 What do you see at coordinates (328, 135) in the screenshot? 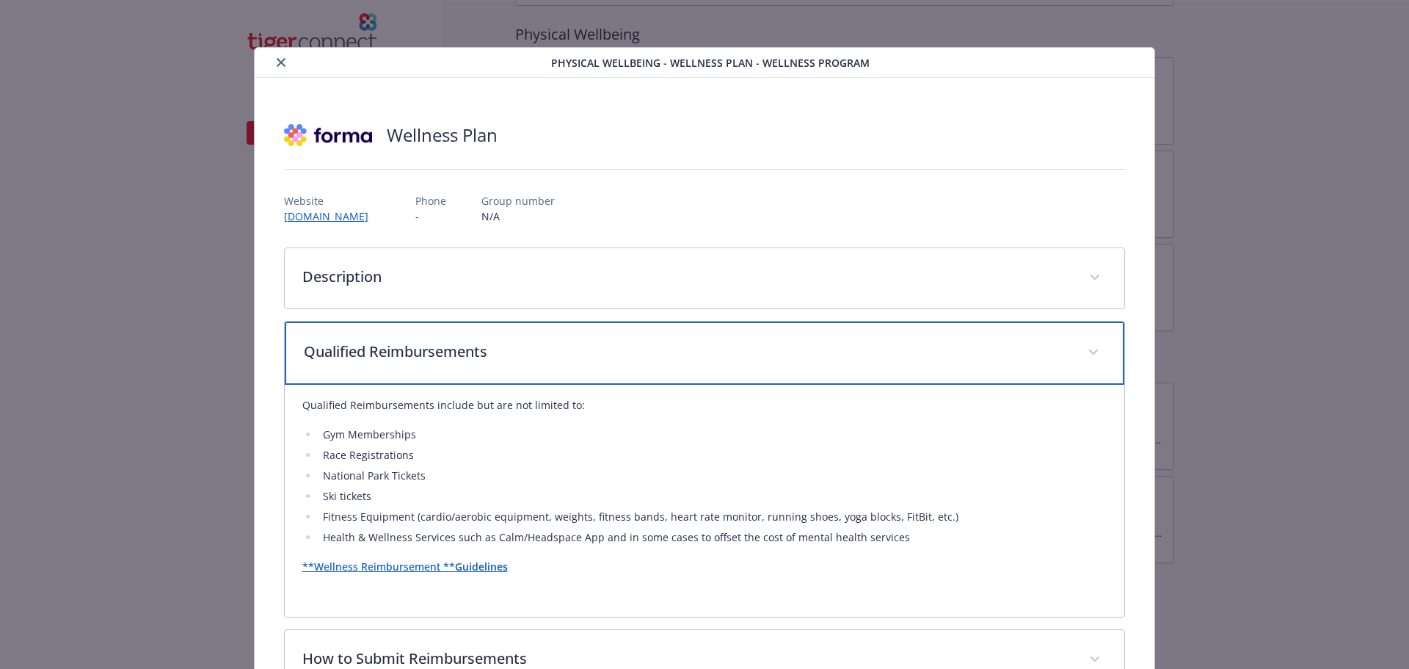
I see `img: Forma, Inc.` at bounding box center [328, 135].